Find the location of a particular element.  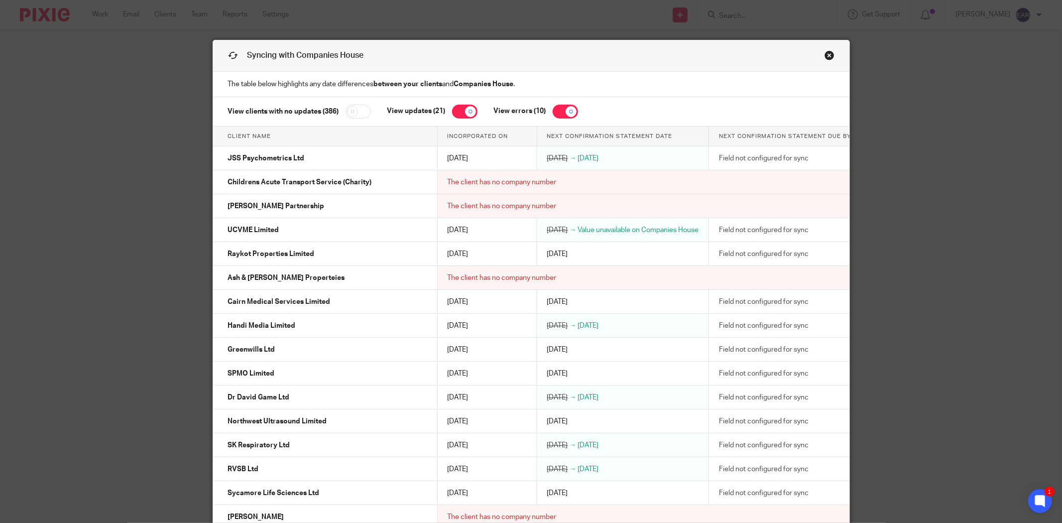

td: Northwest Ultrasound Limited is located at coordinates (325, 421).